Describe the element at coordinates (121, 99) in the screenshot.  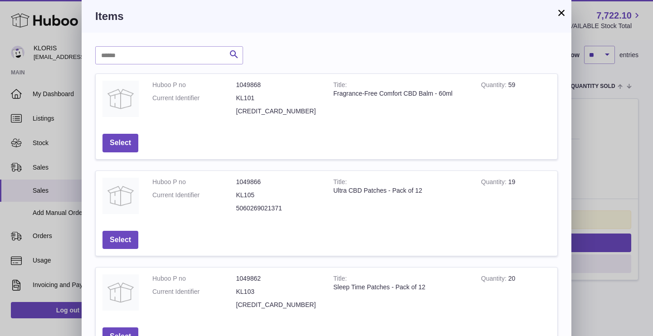
I see `img: Fragrance-Free Comfort CBD Balm - 60ml` at that location.